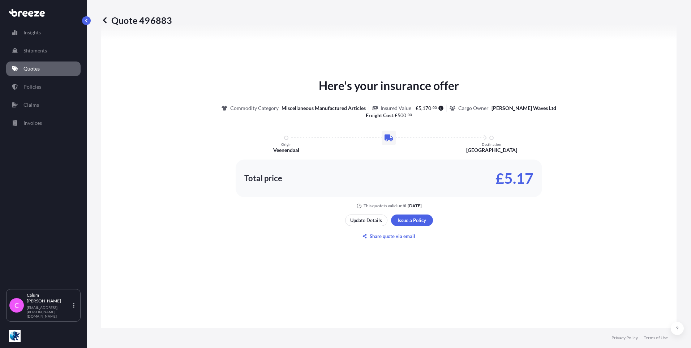  What do you see at coordinates (492, 144) in the screenshot?
I see `p: Destination` at bounding box center [492, 144].